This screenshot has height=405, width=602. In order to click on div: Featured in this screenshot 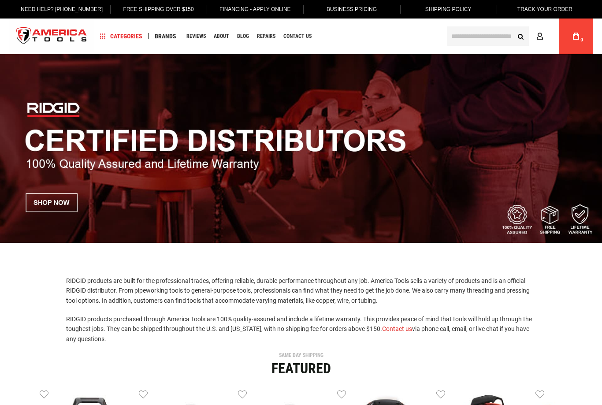, I will do `click(301, 368)`.